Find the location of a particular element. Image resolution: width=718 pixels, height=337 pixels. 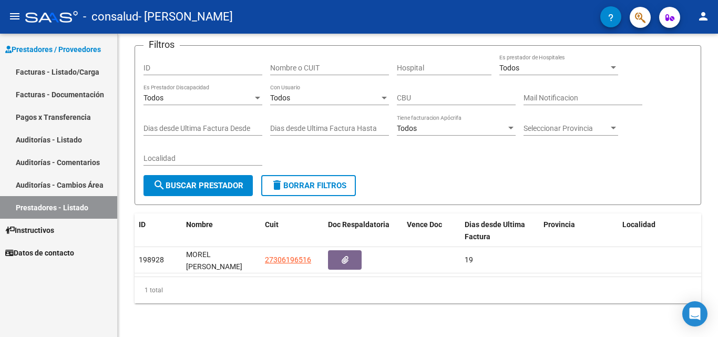

span: 27306196516 is located at coordinates (288, 260).